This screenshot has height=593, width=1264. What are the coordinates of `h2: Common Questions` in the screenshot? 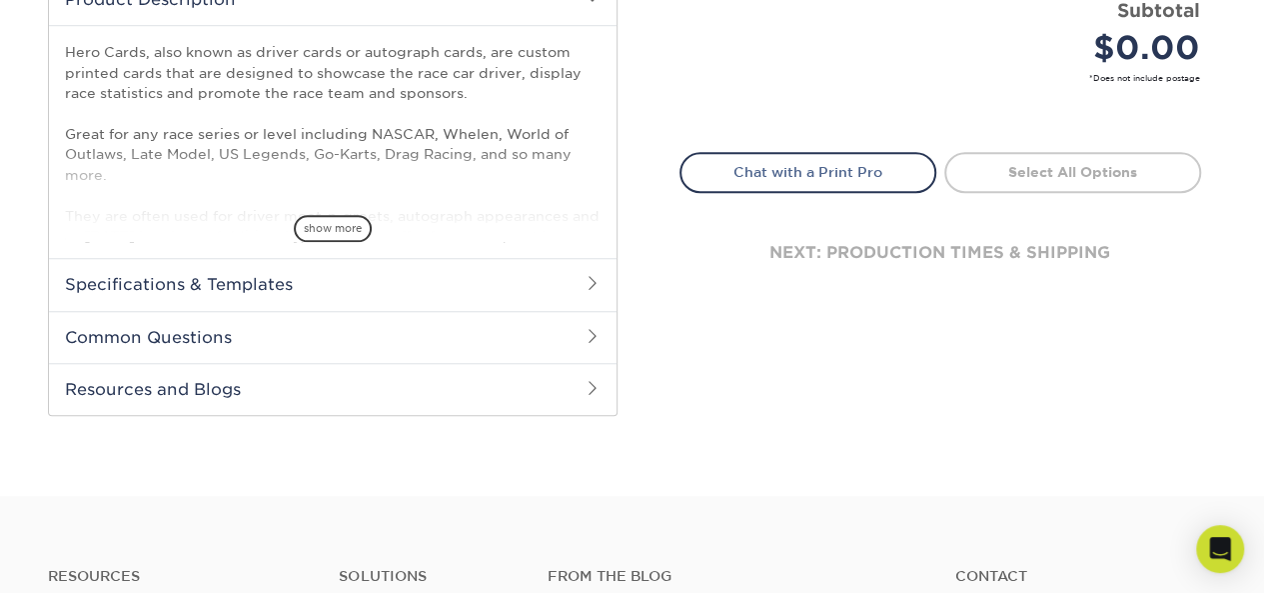 It's located at (333, 337).